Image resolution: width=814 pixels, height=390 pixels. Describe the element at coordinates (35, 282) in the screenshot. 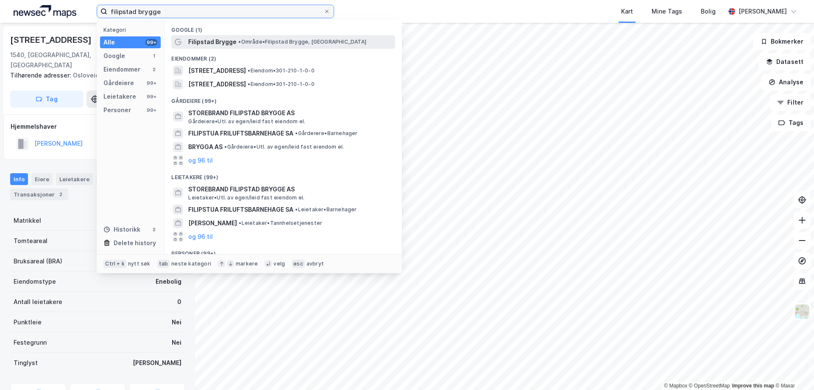

I see `div: Eiendomstype` at that location.